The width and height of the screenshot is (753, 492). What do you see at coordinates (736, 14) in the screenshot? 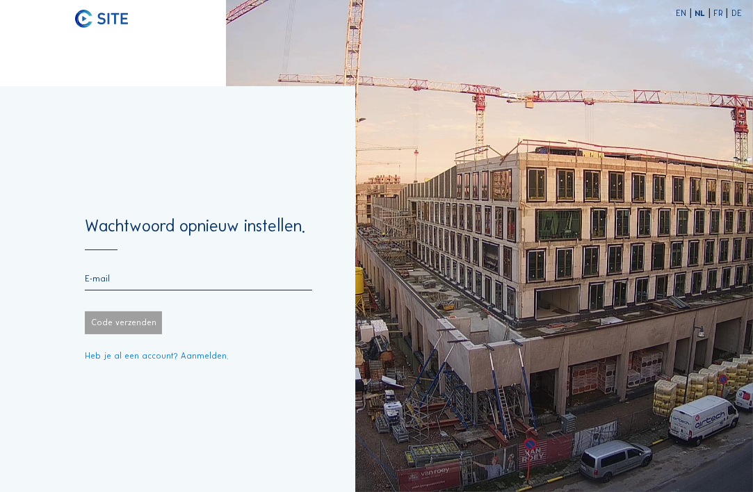
I see `div: DE` at bounding box center [736, 14].